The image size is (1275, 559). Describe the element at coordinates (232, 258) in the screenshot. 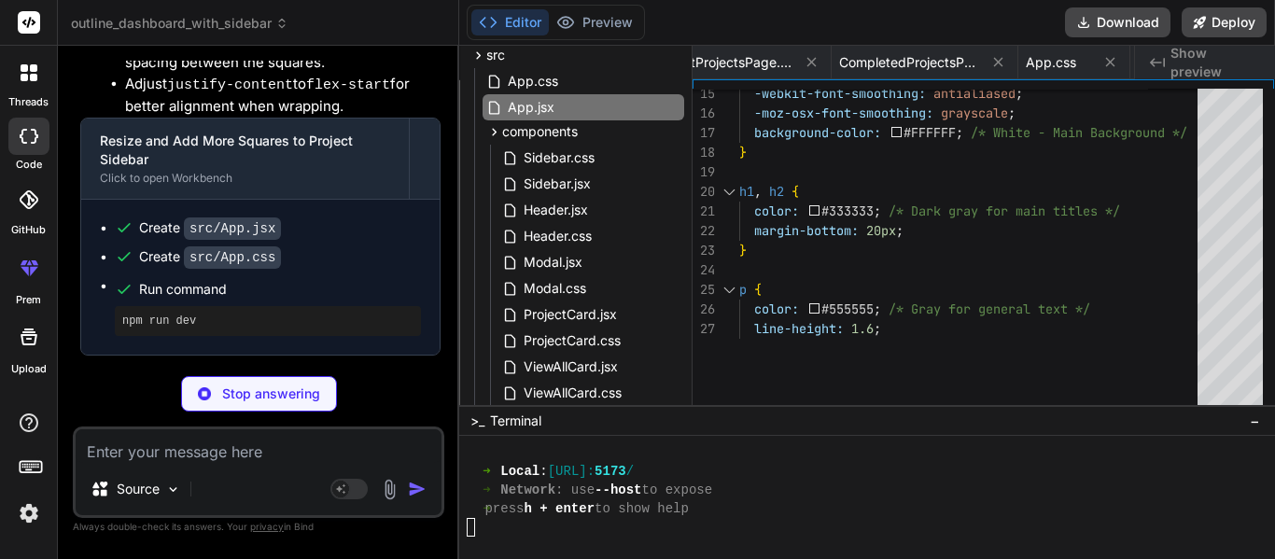

I see `code: src/App.css` at that location.